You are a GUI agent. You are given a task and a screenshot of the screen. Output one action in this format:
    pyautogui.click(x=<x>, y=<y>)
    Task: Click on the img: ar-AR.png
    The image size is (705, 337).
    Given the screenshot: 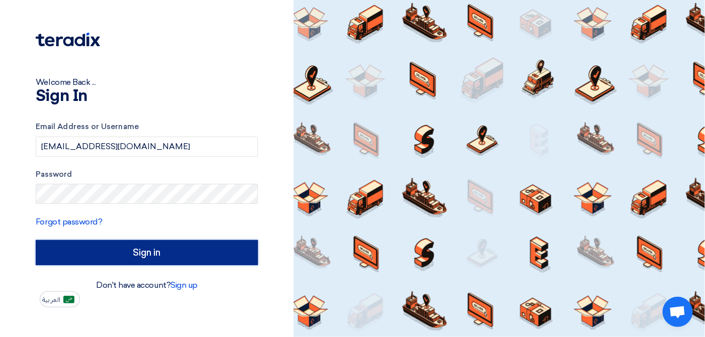 What is the action you would take?
    pyautogui.click(x=69, y=300)
    